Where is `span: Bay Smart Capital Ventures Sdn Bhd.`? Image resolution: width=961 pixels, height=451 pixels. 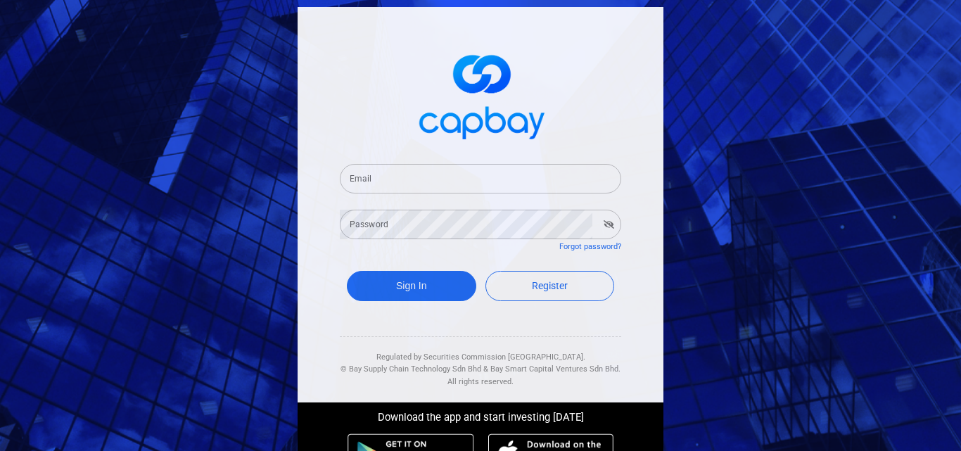 span: Bay Smart Capital Ventures Sdn Bhd. is located at coordinates (555, 369).